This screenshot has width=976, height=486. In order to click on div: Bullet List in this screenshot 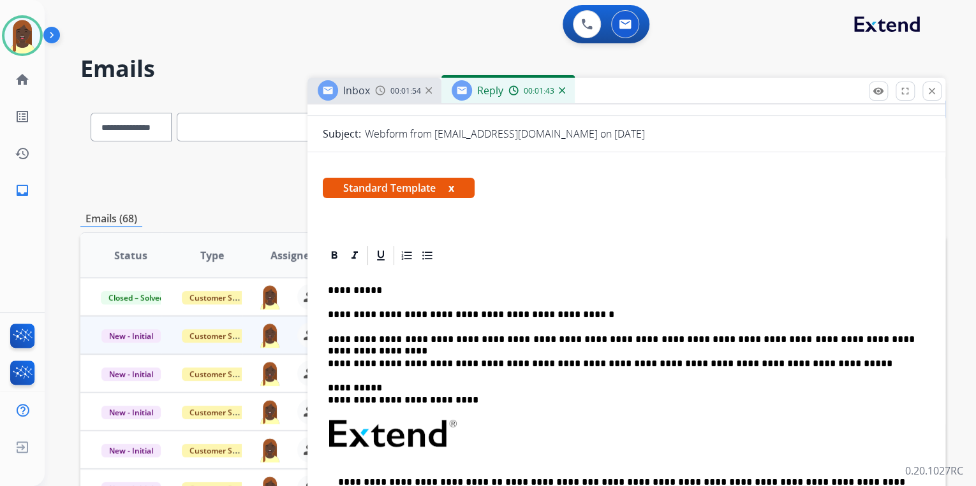, I will do `click(427, 256)`.